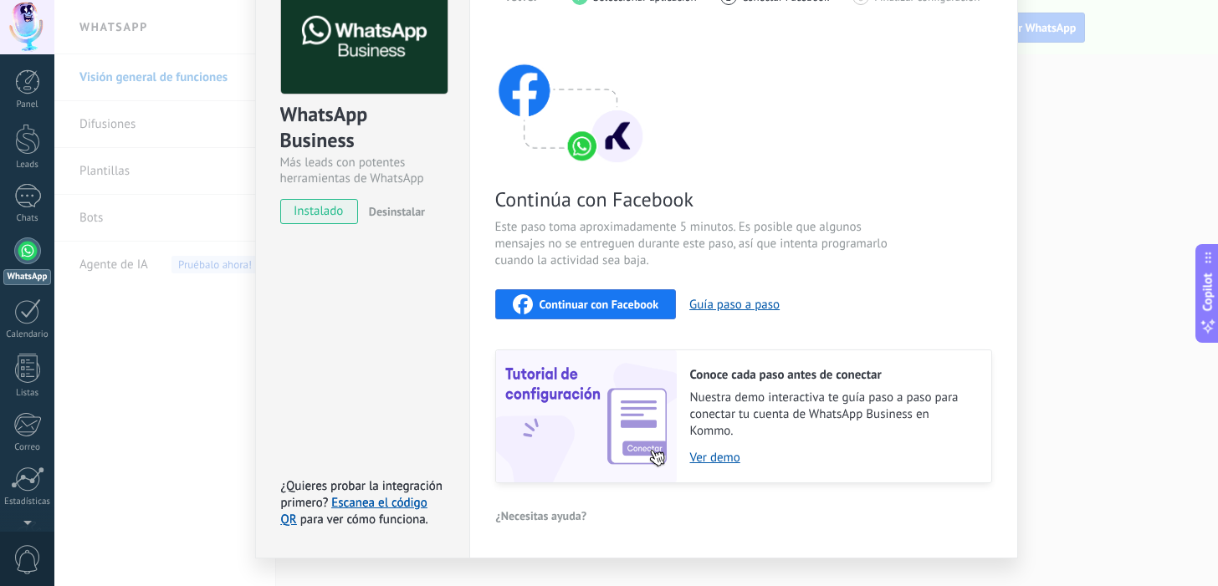  I want to click on span: Continúa con Facebook, so click(694, 199).